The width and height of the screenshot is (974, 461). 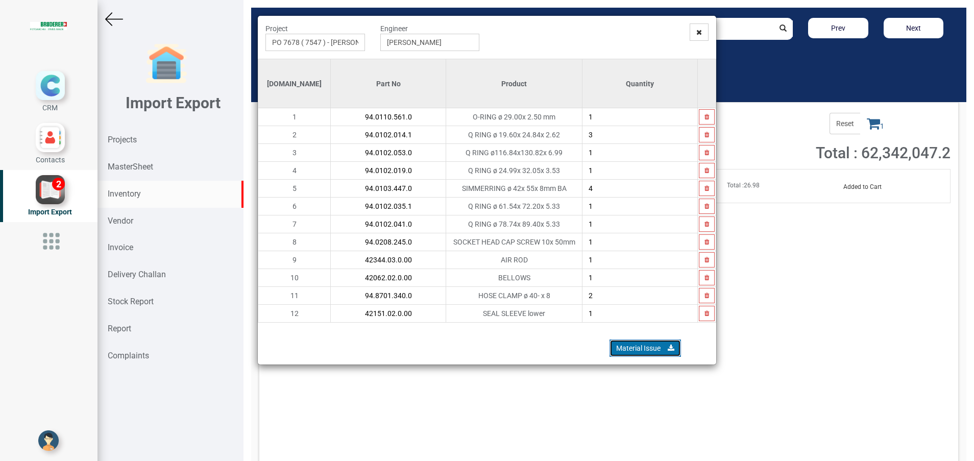 I want to click on a: Material Issue, so click(x=645, y=348).